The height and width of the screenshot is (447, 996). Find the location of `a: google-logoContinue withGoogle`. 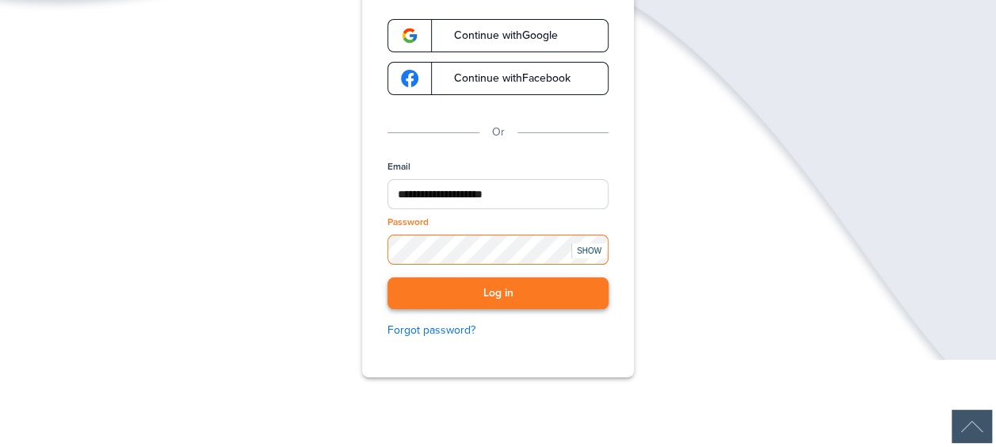

a: google-logoContinue withGoogle is located at coordinates (497, 36).